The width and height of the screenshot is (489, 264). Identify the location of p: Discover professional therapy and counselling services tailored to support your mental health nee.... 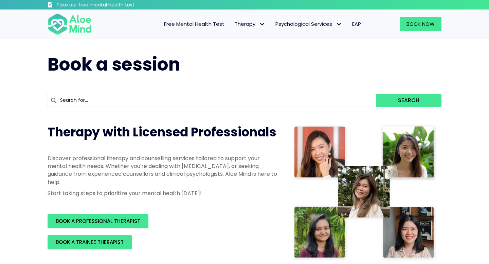
(163, 170).